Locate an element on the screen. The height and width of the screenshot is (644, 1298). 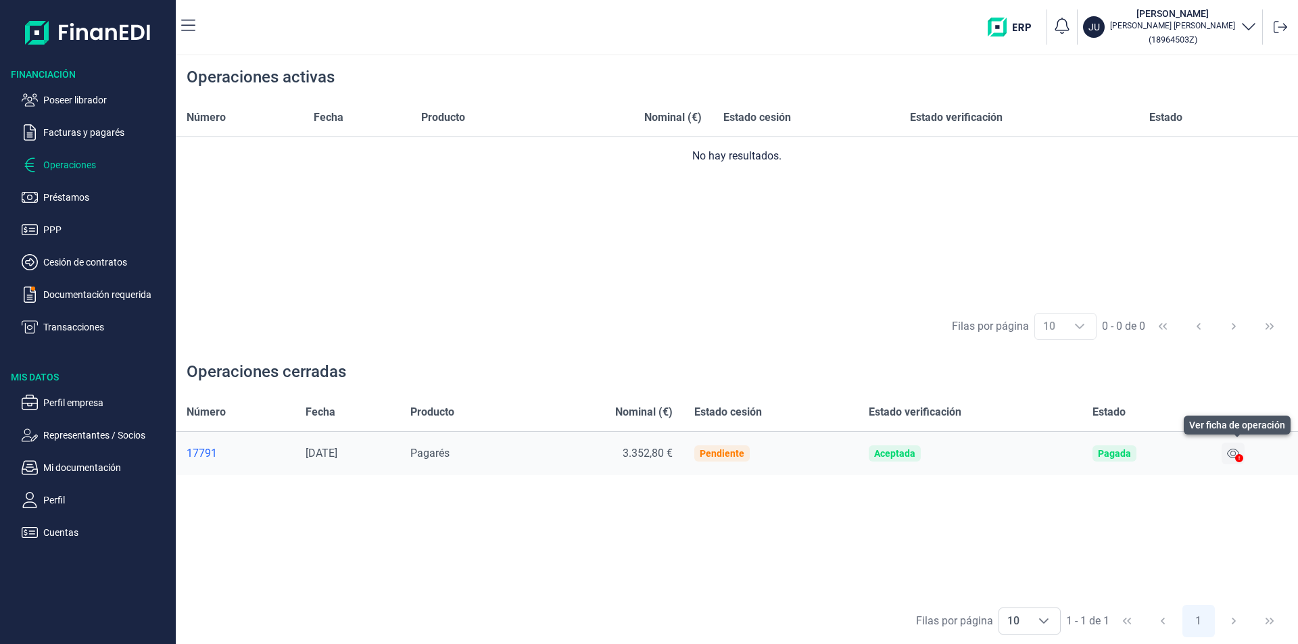
button: Poseer librador is located at coordinates (96, 100).